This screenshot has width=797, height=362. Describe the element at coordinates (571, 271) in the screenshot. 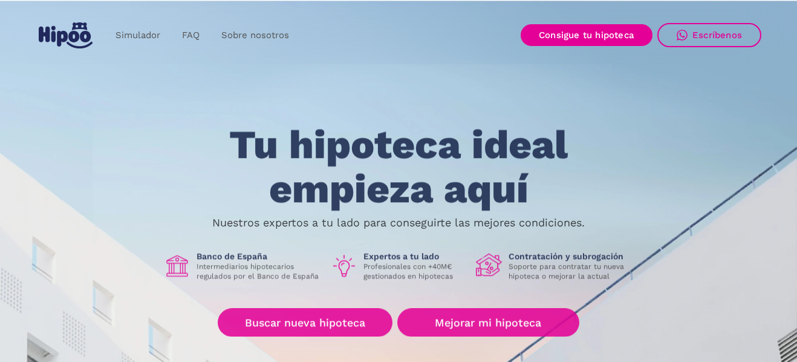

I see `p: Soporte para contratar tu nueva hipoteca o mejorar la actual` at that location.